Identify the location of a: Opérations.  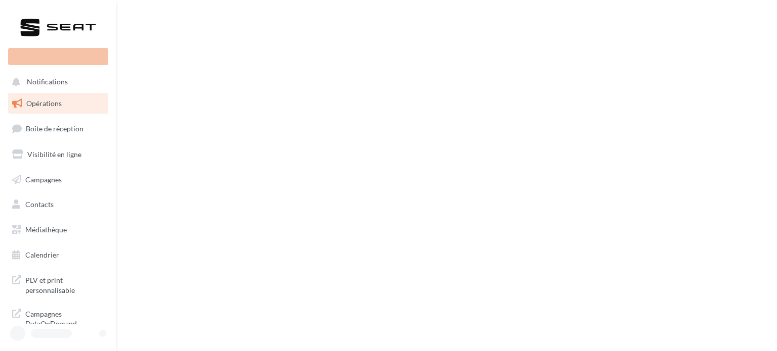
(58, 104).